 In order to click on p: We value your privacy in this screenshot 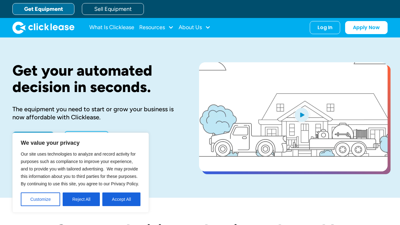, I will do `click(81, 143)`.